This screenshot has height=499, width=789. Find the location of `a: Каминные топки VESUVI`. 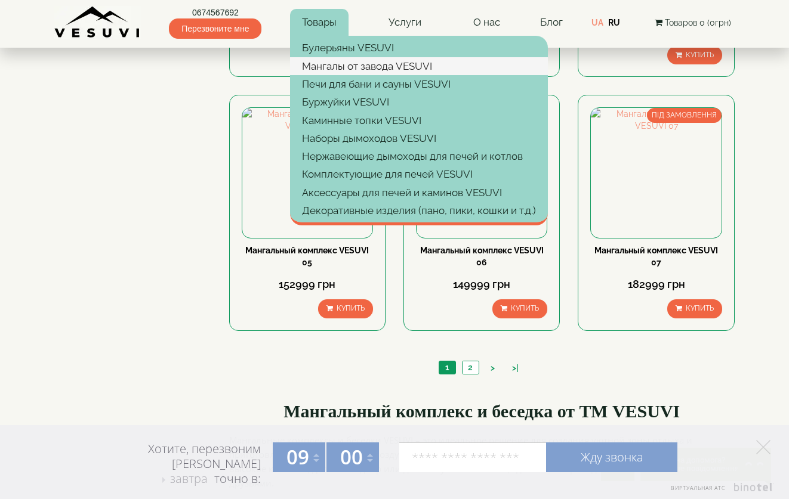

a: Каминные топки VESUVI is located at coordinates (419, 120).